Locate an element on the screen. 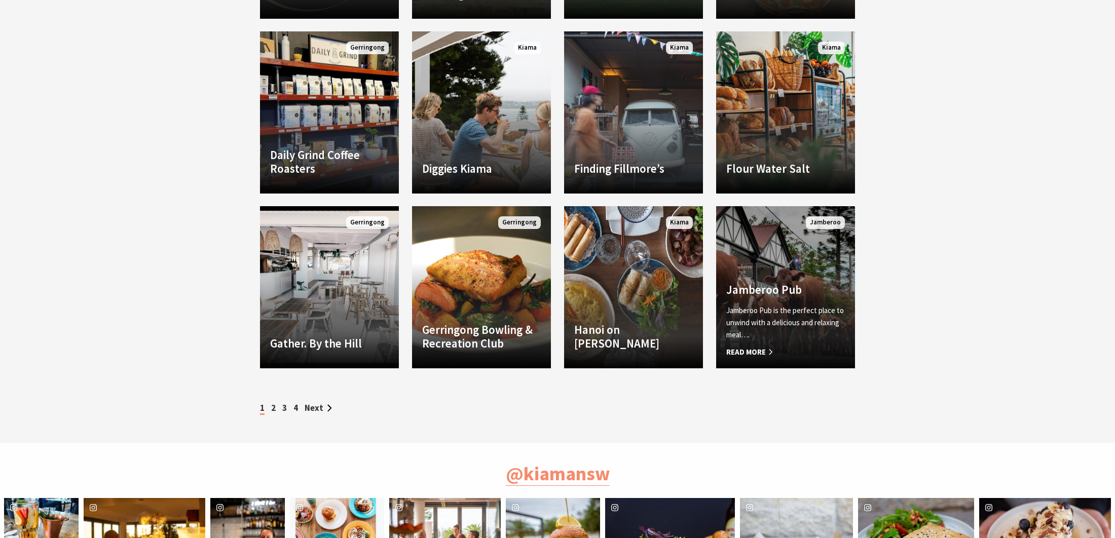 This screenshot has width=1115, height=538. a: Another Image Used Diggies Kiama Kiama is located at coordinates (482, 113).